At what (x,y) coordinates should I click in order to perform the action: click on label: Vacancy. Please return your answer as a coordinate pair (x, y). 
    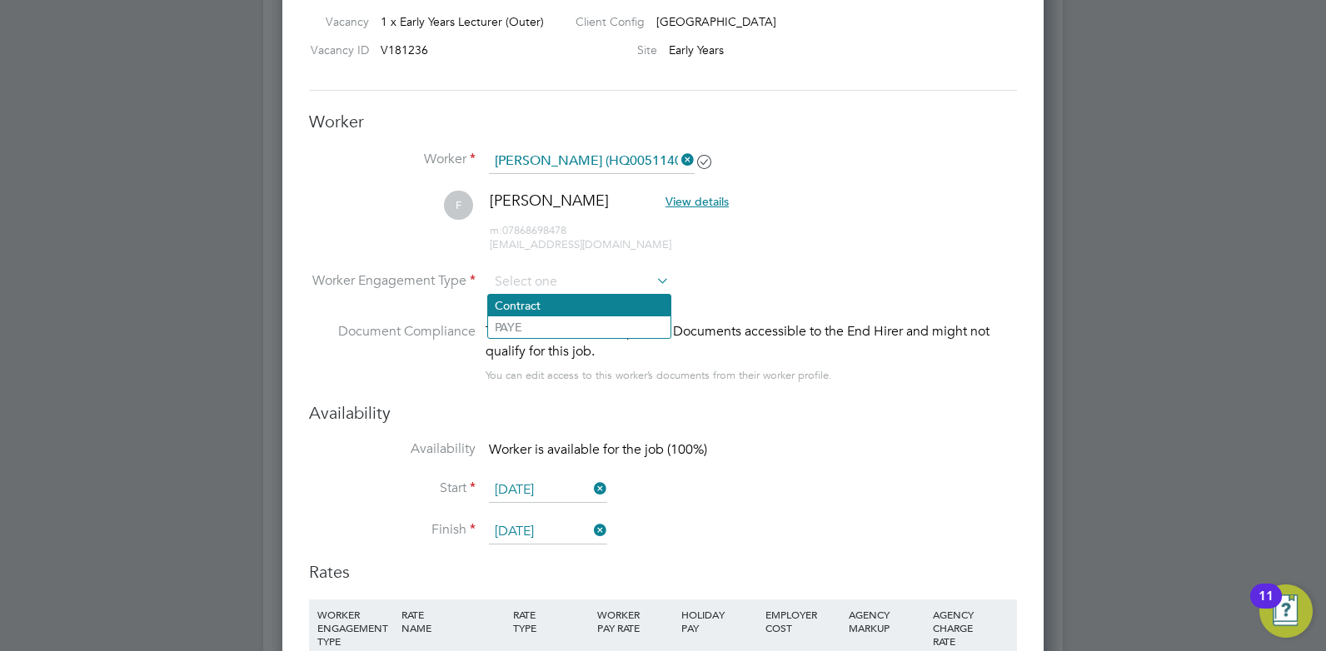
    Looking at the image, I should click on (336, 22).